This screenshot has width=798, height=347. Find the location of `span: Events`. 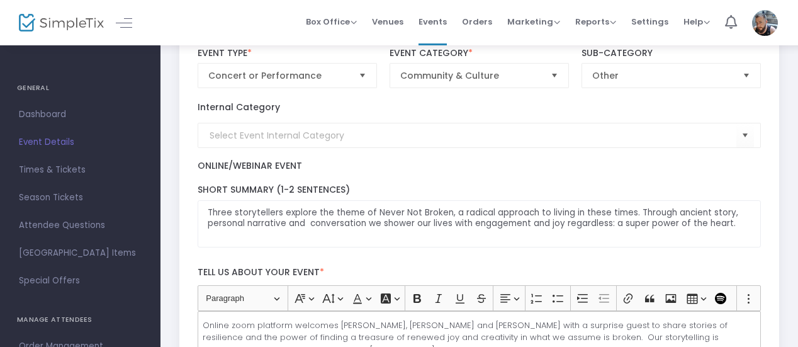

span: Events is located at coordinates (432, 21).